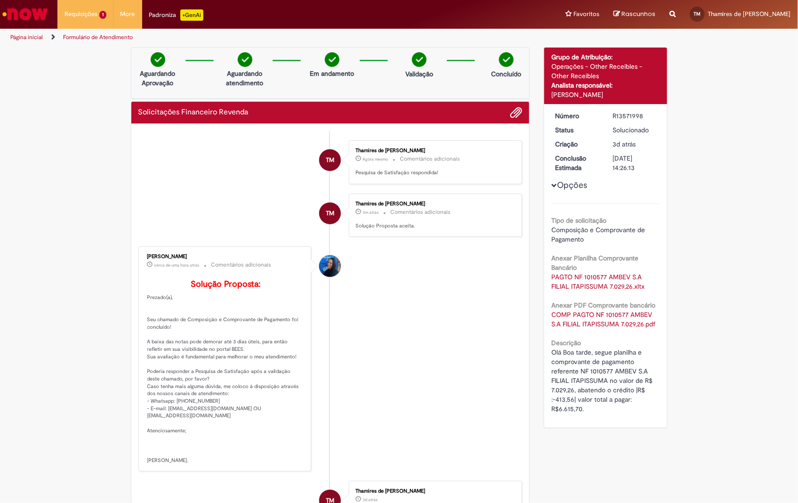  I want to click on b: Tipo de solicitação, so click(578, 220).